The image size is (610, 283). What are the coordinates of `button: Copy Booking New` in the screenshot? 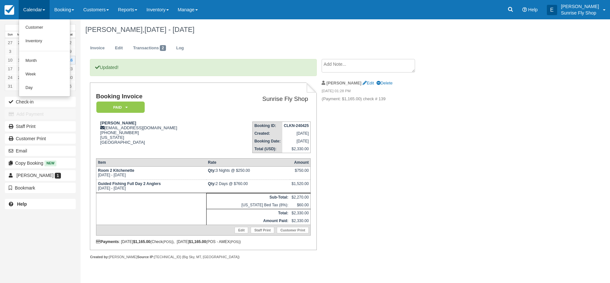 It's located at (40, 163).